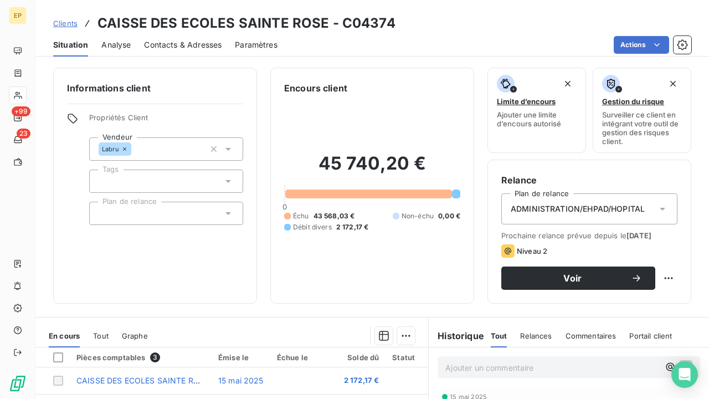 The image size is (709, 399). I want to click on div: Statut, so click(409, 357).